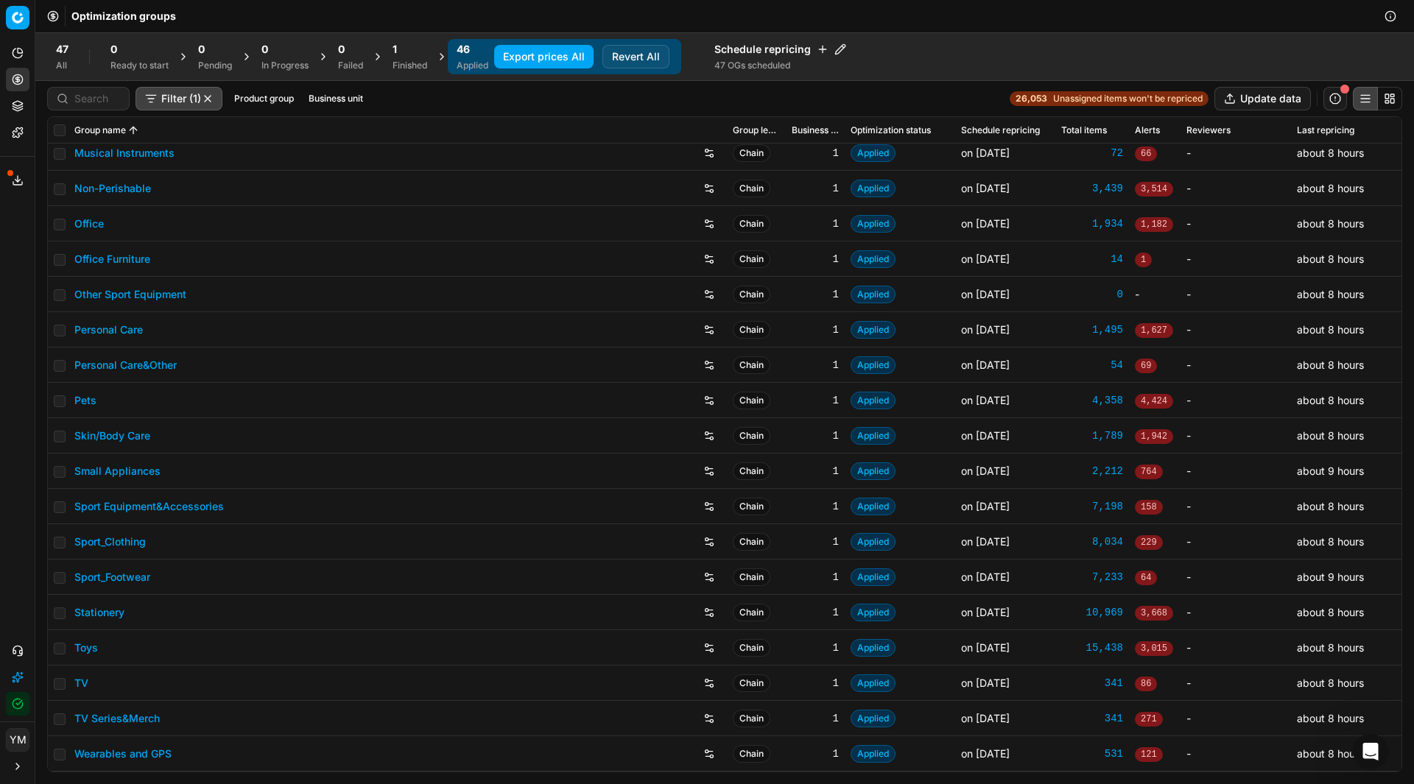 This screenshot has height=784, width=1414. What do you see at coordinates (117, 471) in the screenshot?
I see `a: Small Appliances` at bounding box center [117, 471].